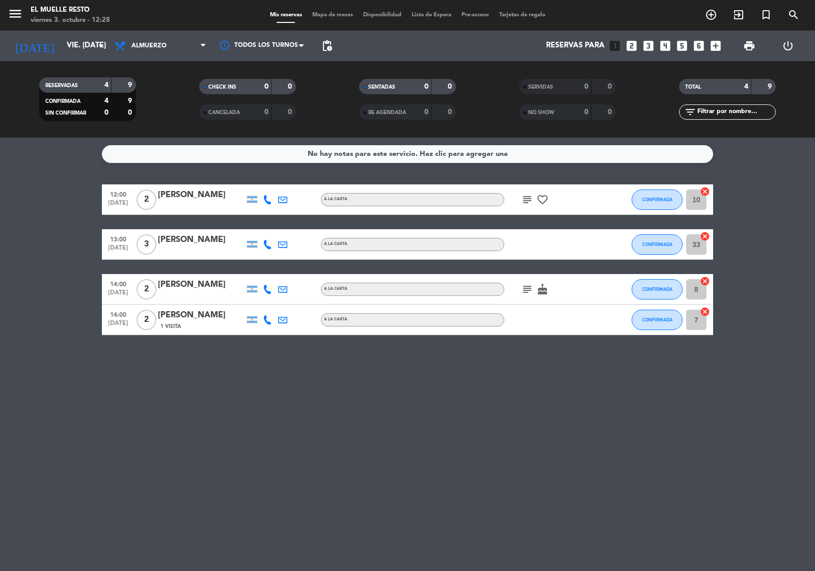 This screenshot has width=815, height=571. What do you see at coordinates (382, 15) in the screenshot?
I see `span: Disponibilidad` at bounding box center [382, 15].